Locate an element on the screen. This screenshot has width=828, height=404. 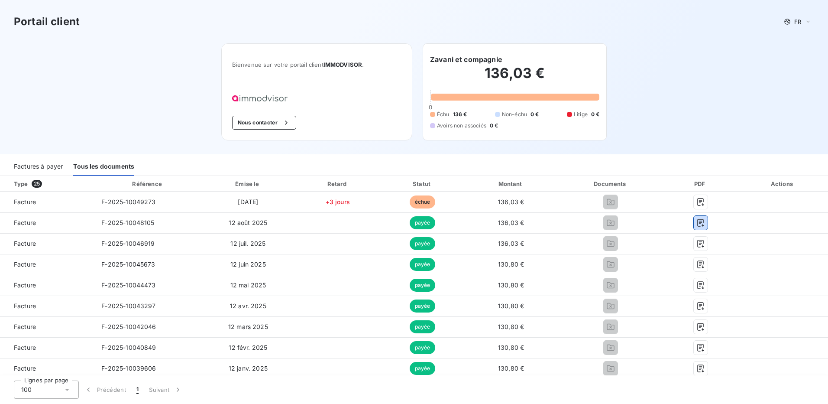
button: Nous contacter is located at coordinates (264, 123).